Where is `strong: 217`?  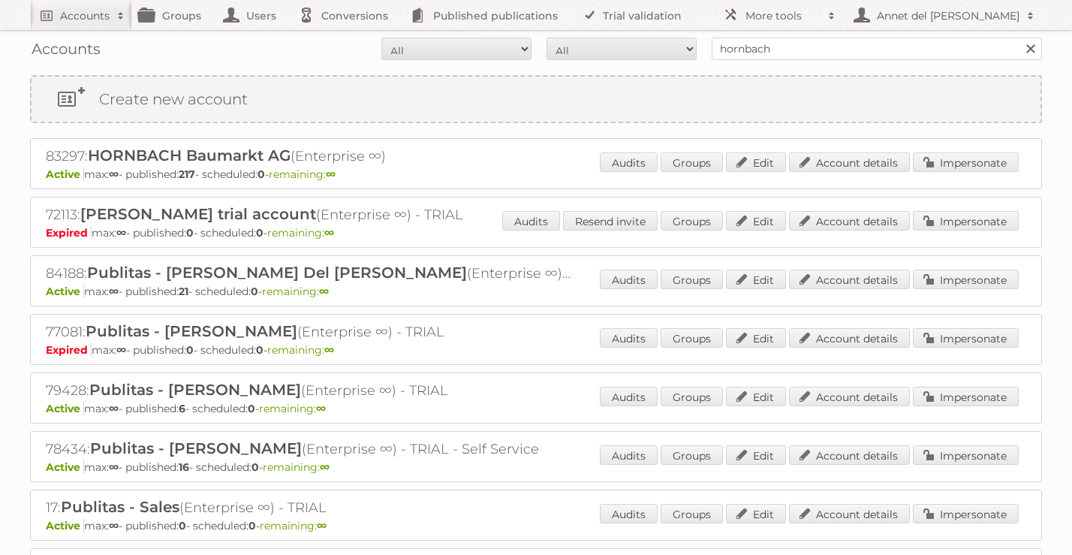 strong: 217 is located at coordinates (187, 174).